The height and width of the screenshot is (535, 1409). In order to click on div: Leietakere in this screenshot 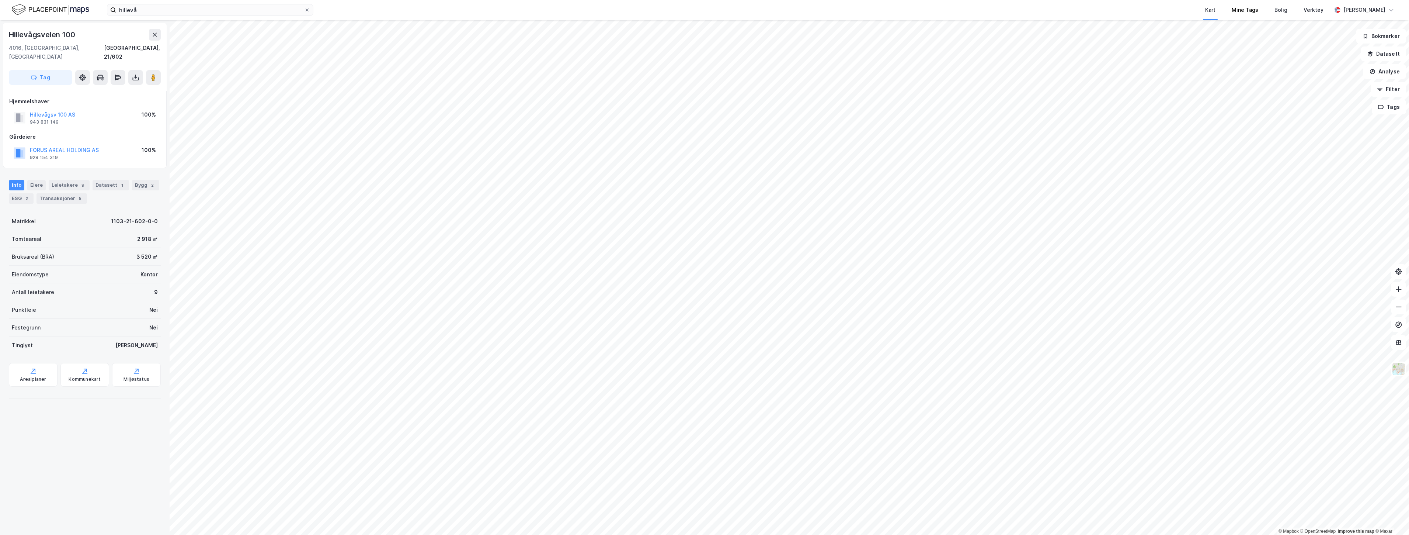, I will do `click(69, 185)`.